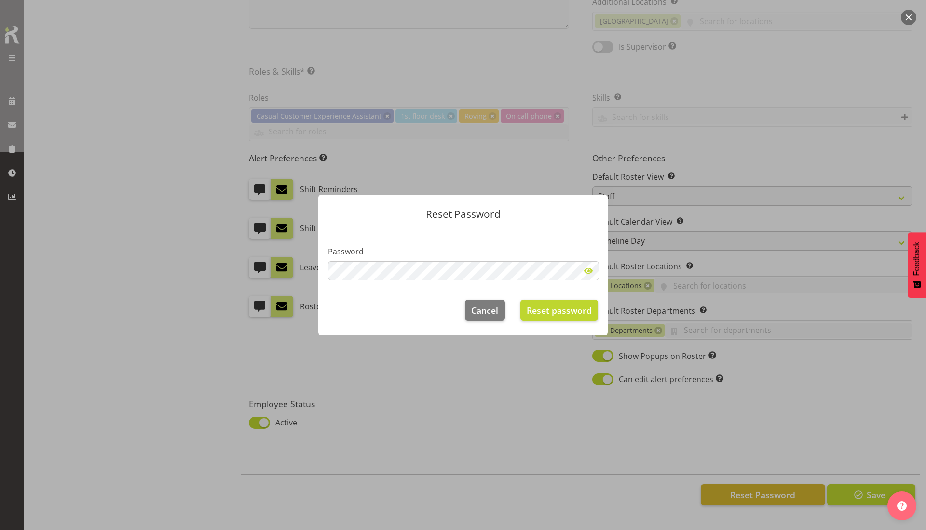  Describe the element at coordinates (559, 311) in the screenshot. I see `button: Reset password` at that location.